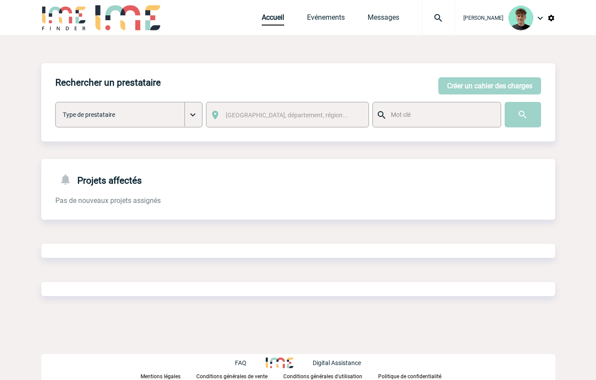 The height and width of the screenshot is (380, 596). Describe the element at coordinates (108, 83) in the screenshot. I see `h4: Rechercher un prestataire` at that location.